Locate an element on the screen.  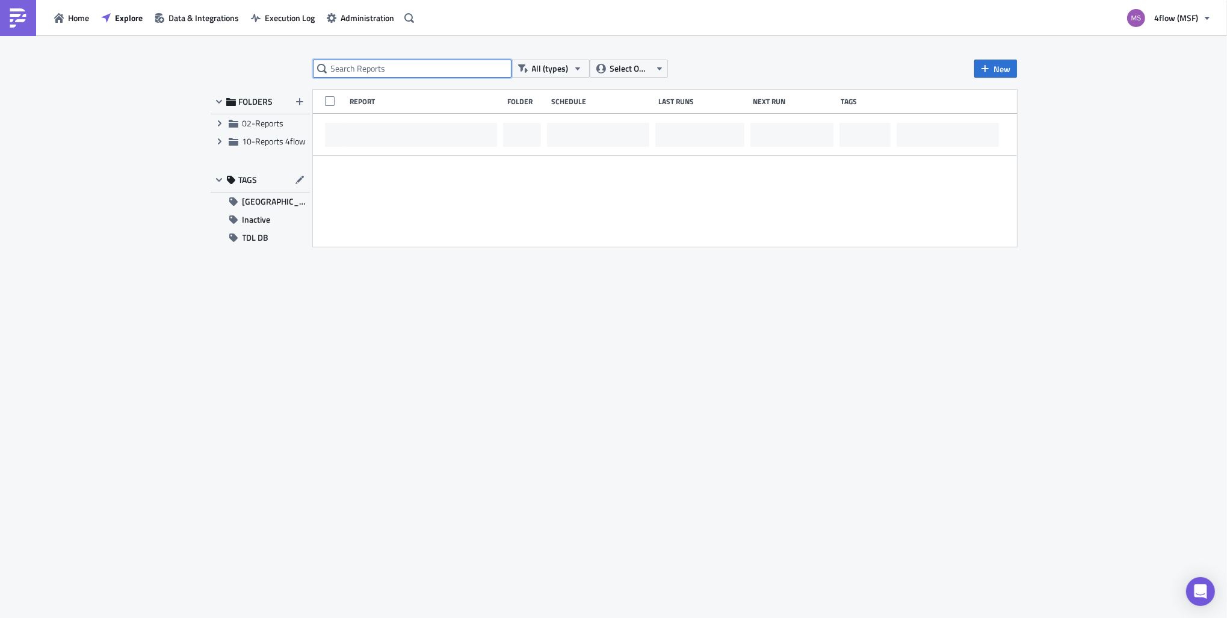
span: Home is located at coordinates (78, 17).